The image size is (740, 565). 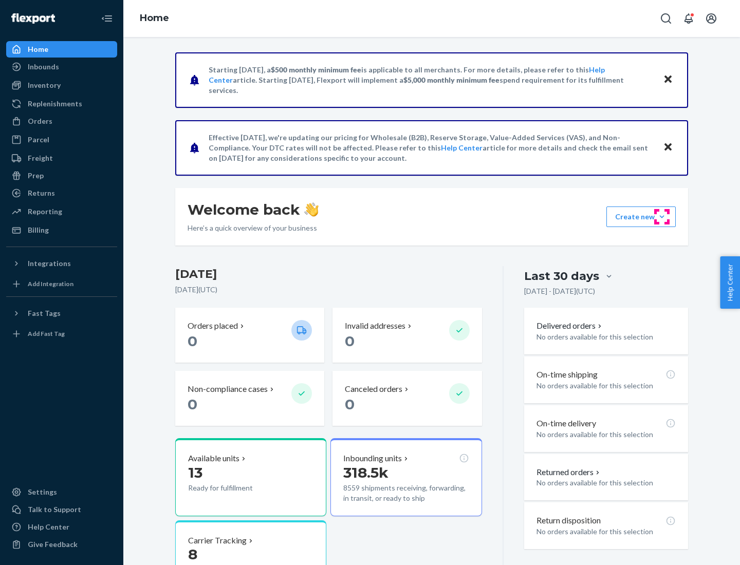 What do you see at coordinates (235, 488) in the screenshot?
I see `p: Ready for fulfillment` at bounding box center [235, 488].